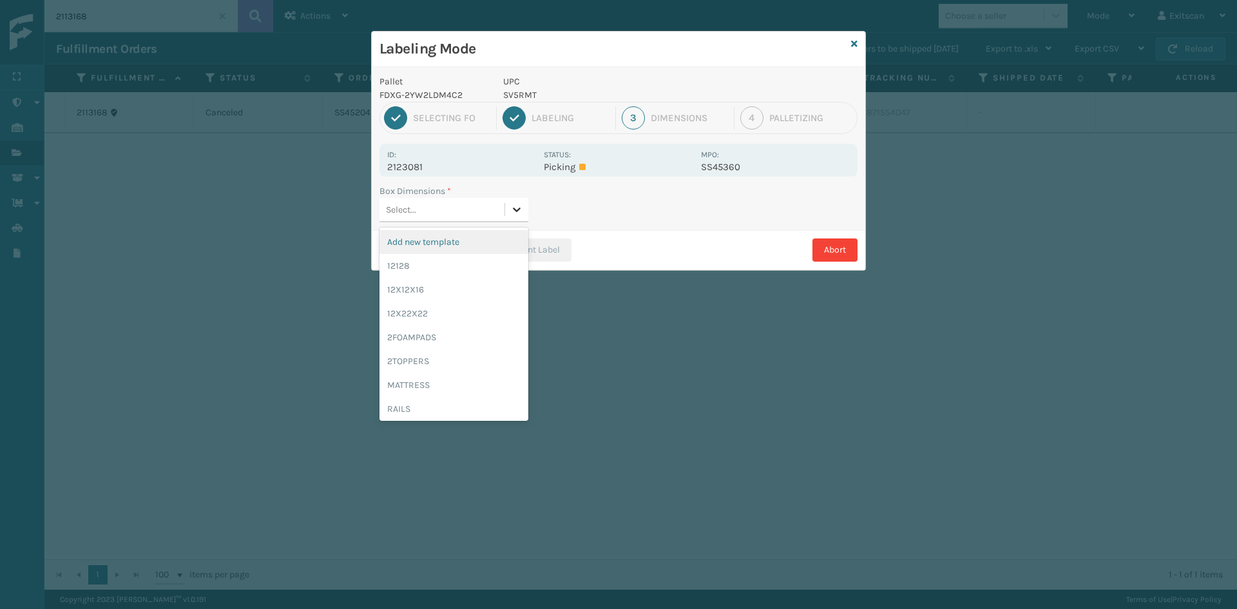  Describe the element at coordinates (633, 118) in the screenshot. I see `div: 3` at that location.